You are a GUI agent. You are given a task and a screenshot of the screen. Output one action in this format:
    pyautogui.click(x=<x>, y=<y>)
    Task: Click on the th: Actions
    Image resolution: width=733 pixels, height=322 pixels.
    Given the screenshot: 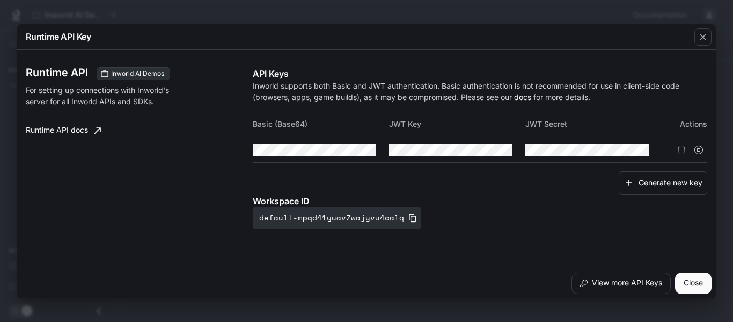 What is the action you would take?
    pyautogui.click(x=685, y=124)
    